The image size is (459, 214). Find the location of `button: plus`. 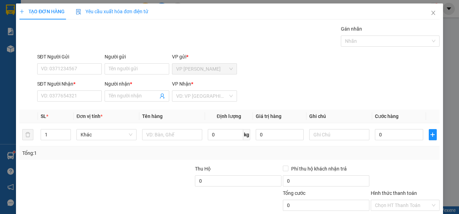

button: plus is located at coordinates (433, 135).